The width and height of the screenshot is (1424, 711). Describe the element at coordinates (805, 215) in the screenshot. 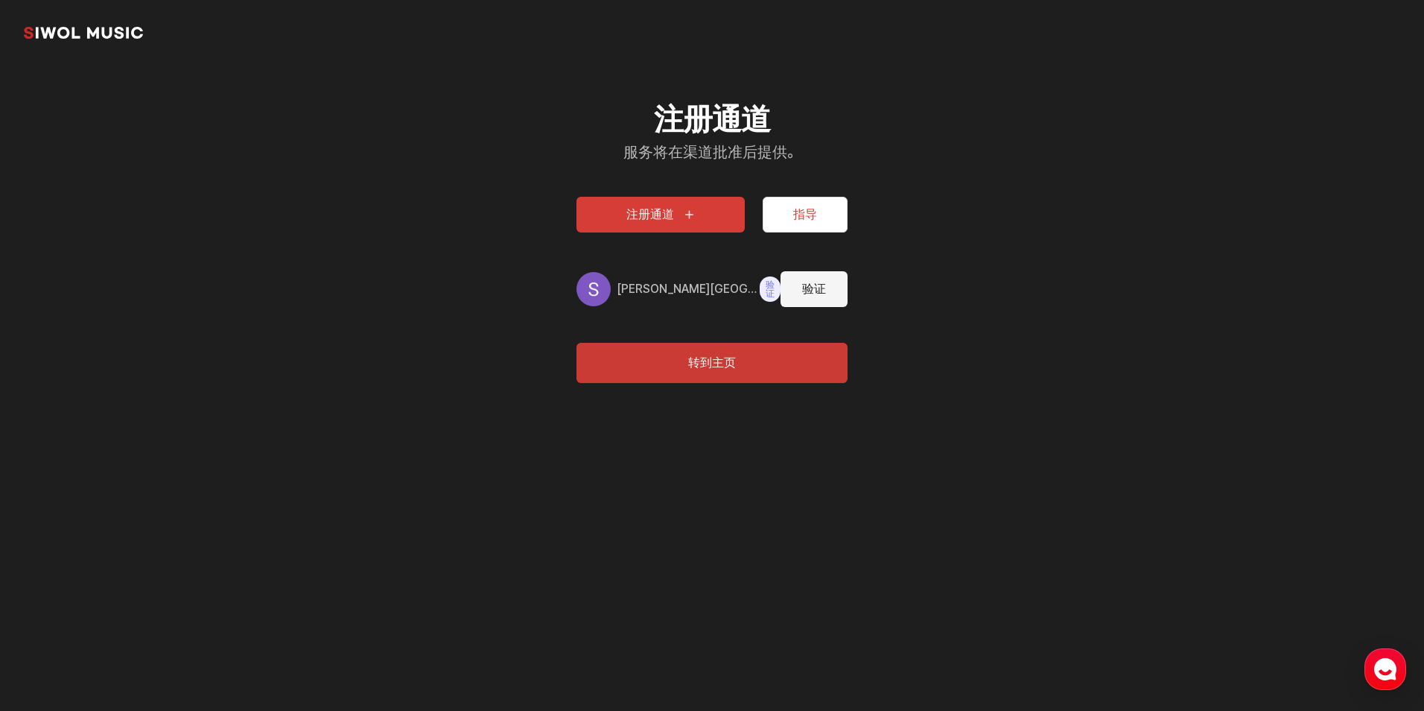

I see `button: 指导` at that location.